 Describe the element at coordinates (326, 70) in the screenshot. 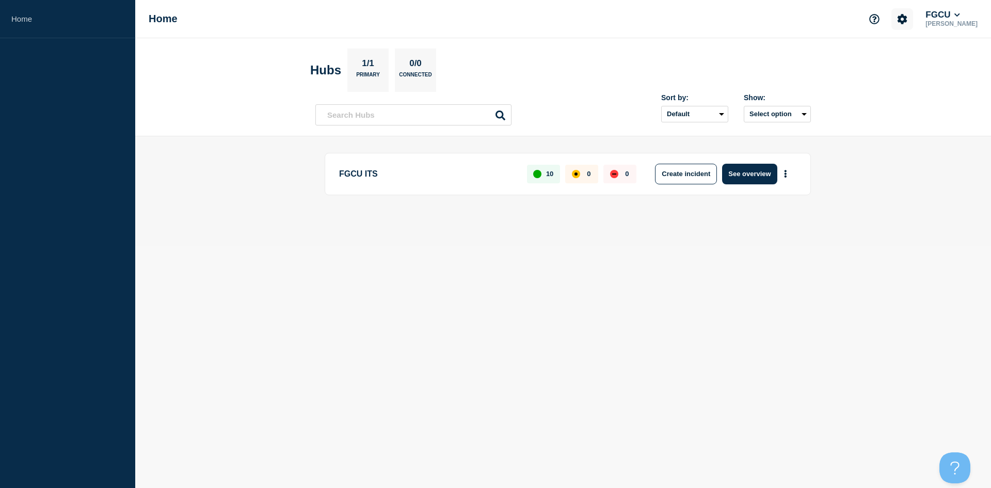

I see `h2: Hubs` at that location.